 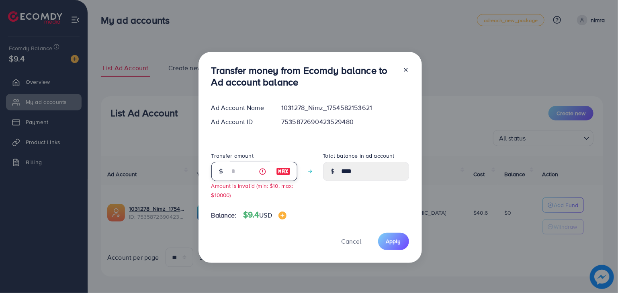 What do you see at coordinates (393, 241) in the screenshot?
I see `button: Apply` at bounding box center [393, 241].